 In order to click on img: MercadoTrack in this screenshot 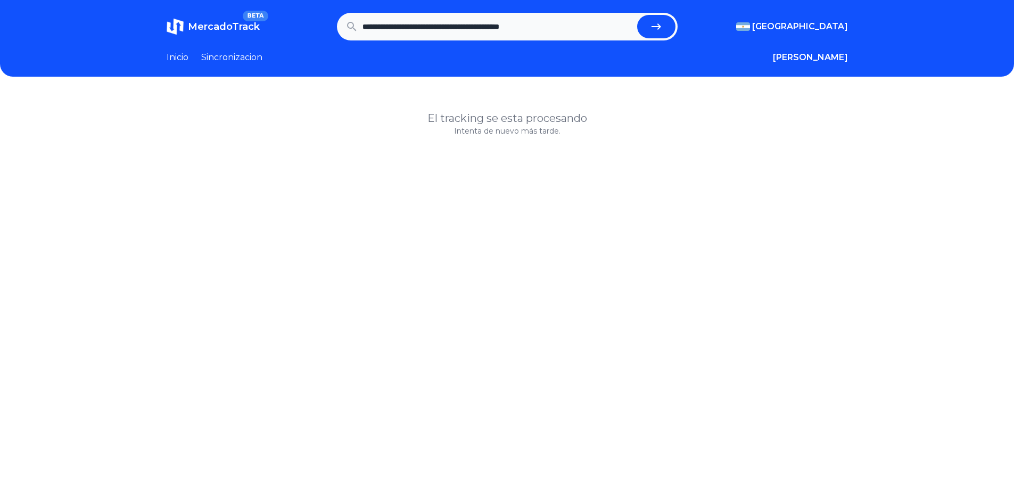, I will do `click(175, 27)`.